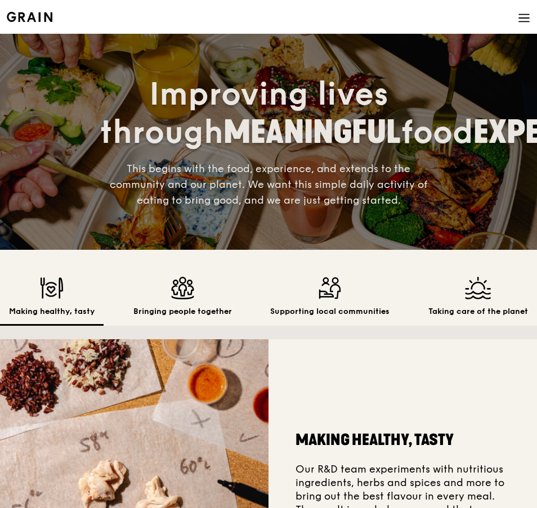  Describe the element at coordinates (182, 312) in the screenshot. I see `h2: Bringing people together` at that location.